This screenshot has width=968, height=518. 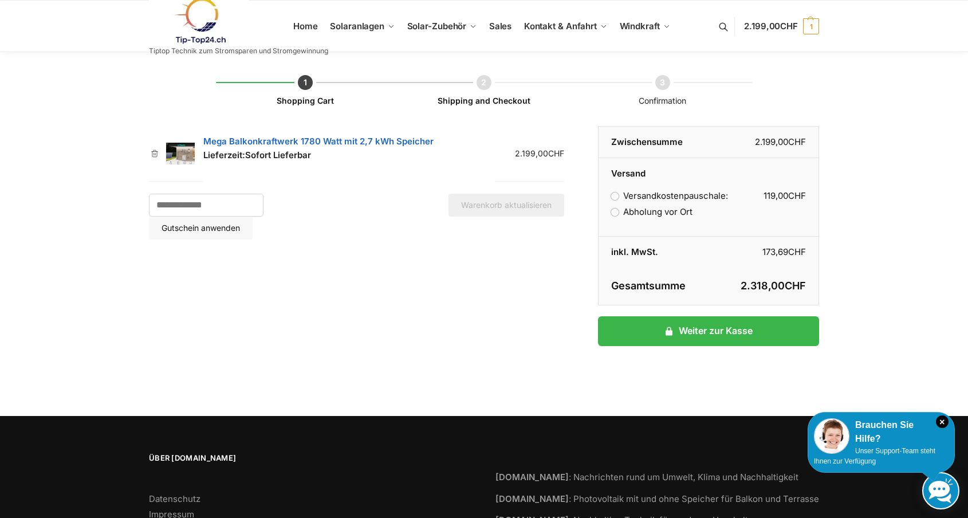 I want to click on a: Mega Balkonkraftwerk 1780 Watt mit 2,7 kWh Speicher aus dem Warenkorb entfernen, so click(x=155, y=153).